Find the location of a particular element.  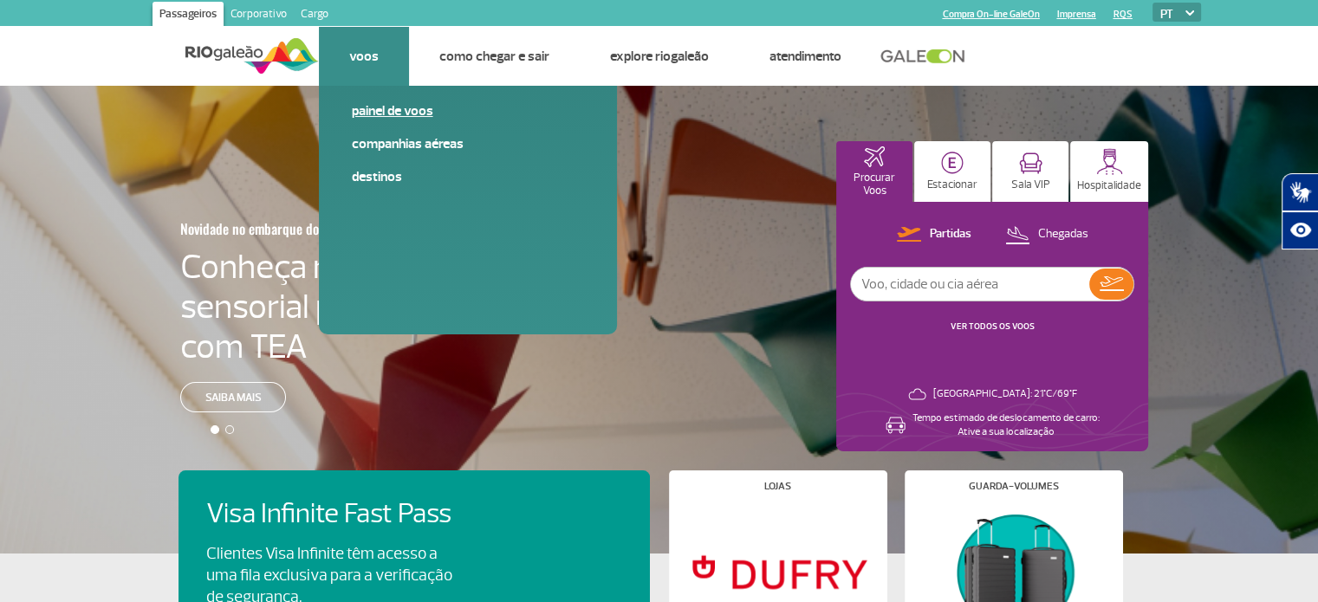

button: Abrir tradutor de língua de sinais. is located at coordinates (1300, 192).